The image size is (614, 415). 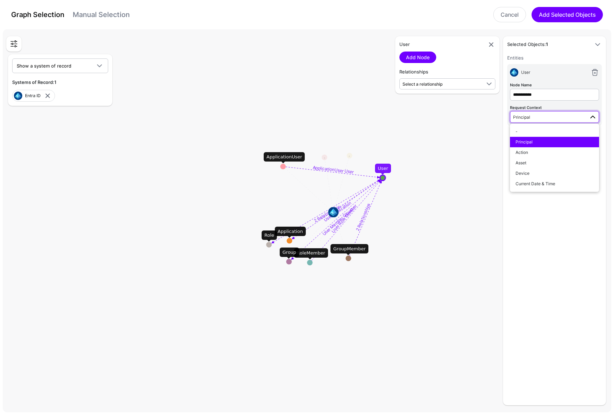 What do you see at coordinates (284, 157) in the screenshot?
I see `div: ApplicationUser` at bounding box center [284, 157].